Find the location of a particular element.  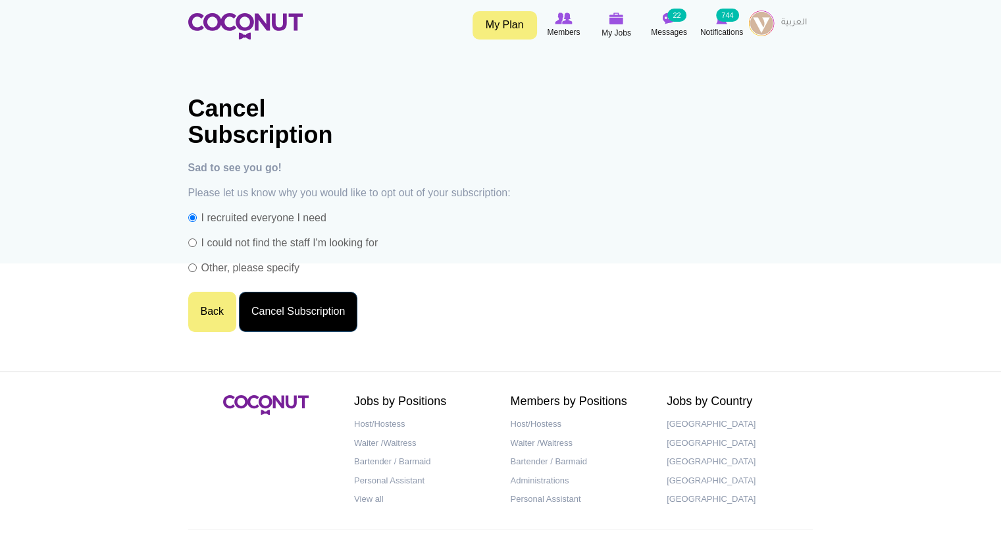

a: العربية is located at coordinates (794, 23).